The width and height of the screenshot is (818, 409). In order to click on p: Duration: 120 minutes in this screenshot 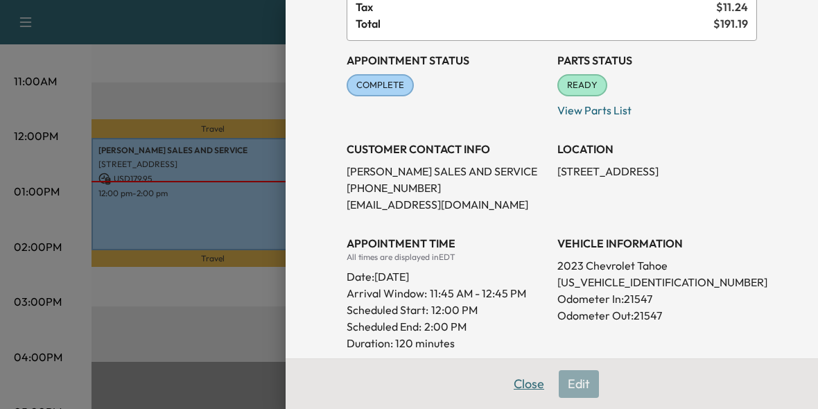, I will do `click(447, 343)`.